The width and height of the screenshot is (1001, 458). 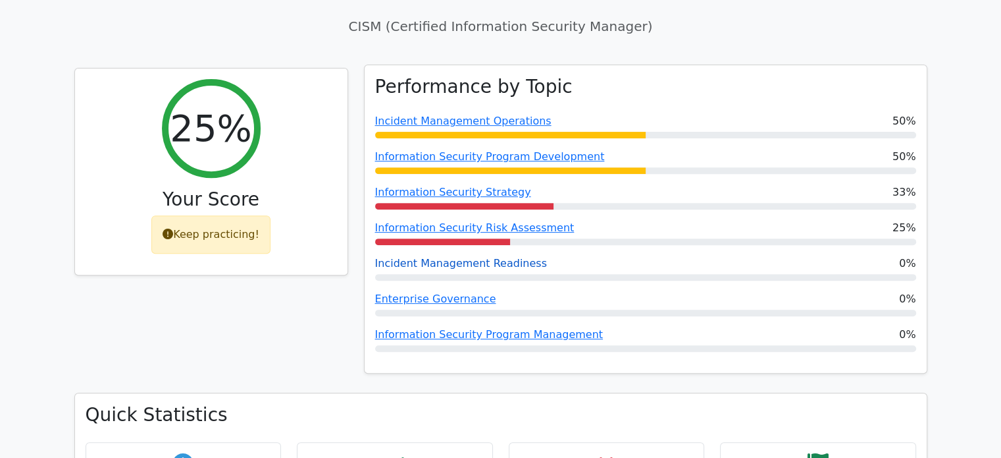 What do you see at coordinates (501, 415) in the screenshot?
I see `h3: Quick Statistics` at bounding box center [501, 415].